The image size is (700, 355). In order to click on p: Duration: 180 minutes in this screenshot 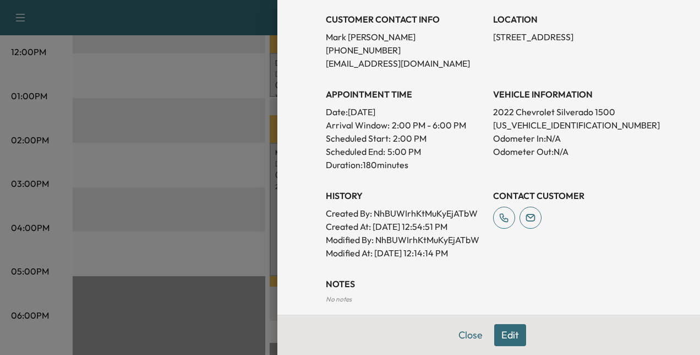, I will do `click(405, 165)`.